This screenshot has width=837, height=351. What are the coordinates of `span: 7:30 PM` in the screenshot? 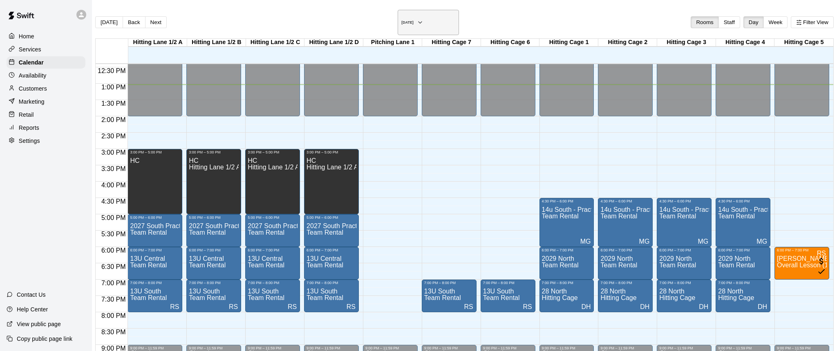 It's located at (114, 300).